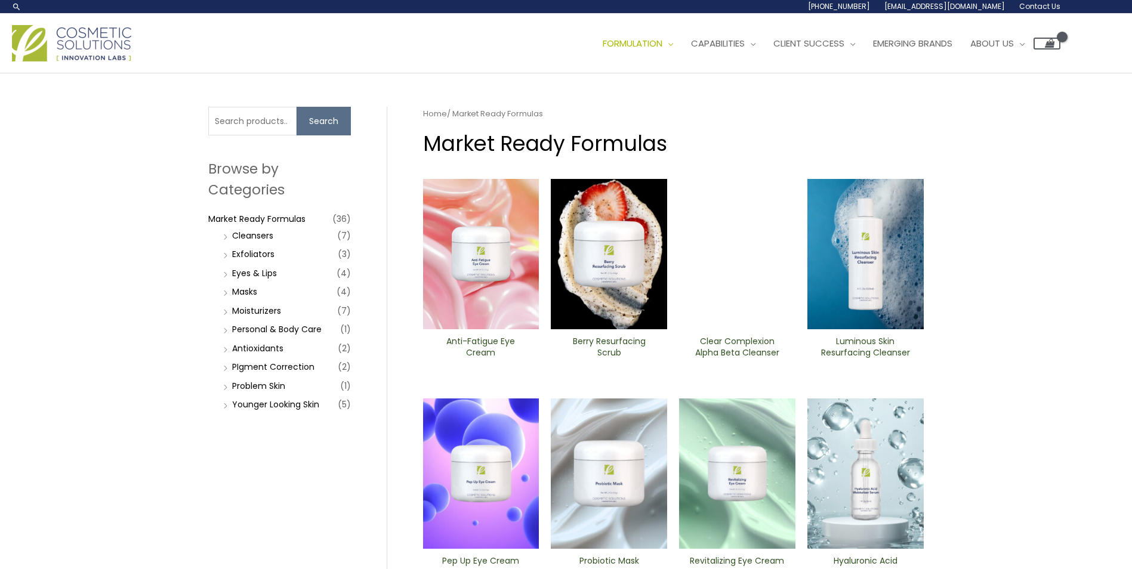  Describe the element at coordinates (723, 44) in the screenshot. I see `a: Capabilities` at that location.